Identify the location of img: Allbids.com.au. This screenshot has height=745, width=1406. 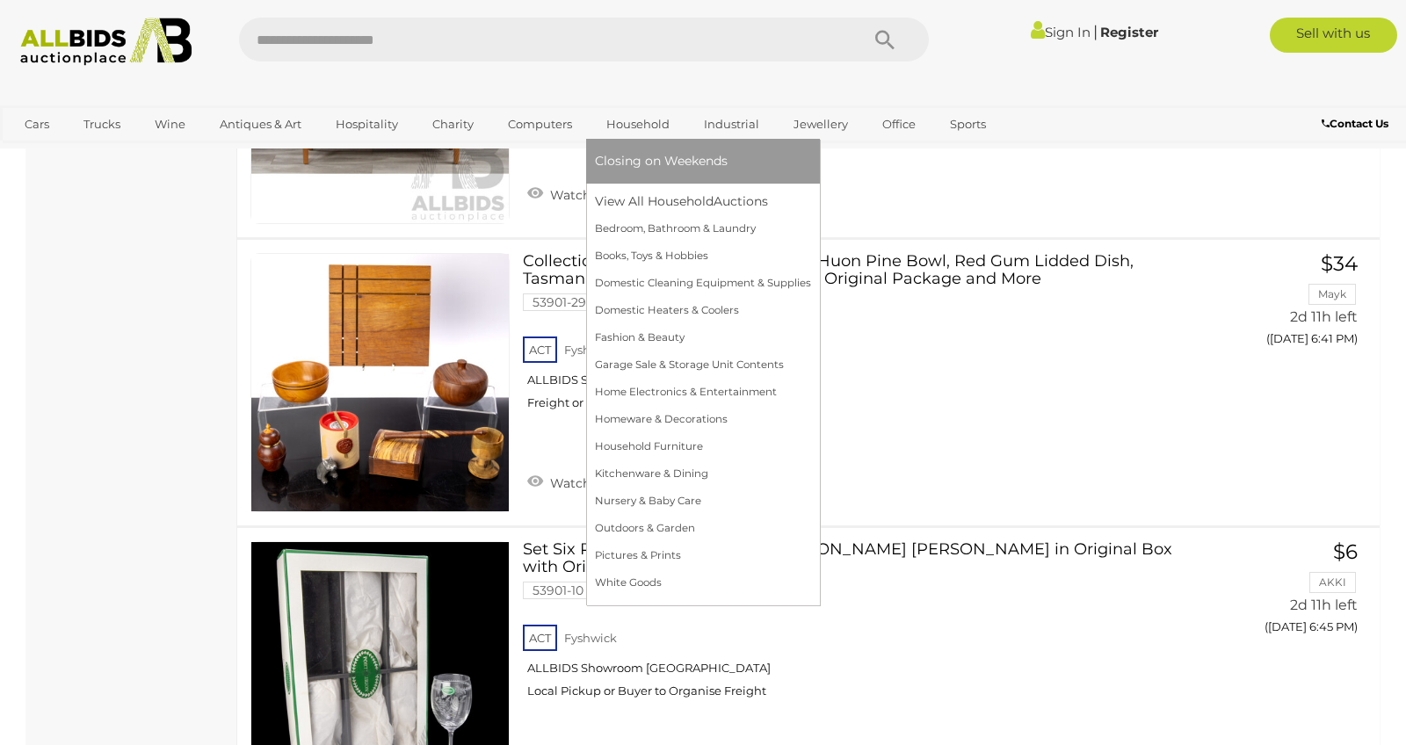
(105, 41).